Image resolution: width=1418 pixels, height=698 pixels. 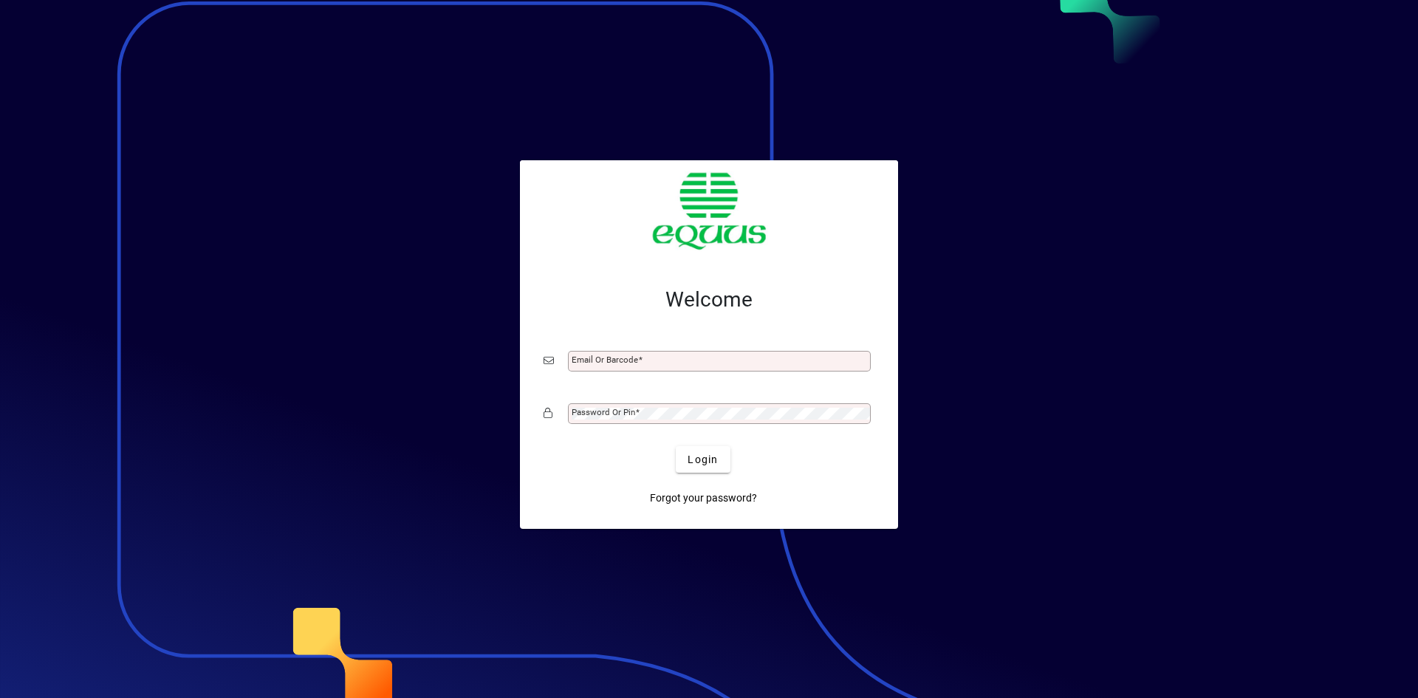 What do you see at coordinates (703, 498) in the screenshot?
I see `a: Forgot your password?` at bounding box center [703, 498].